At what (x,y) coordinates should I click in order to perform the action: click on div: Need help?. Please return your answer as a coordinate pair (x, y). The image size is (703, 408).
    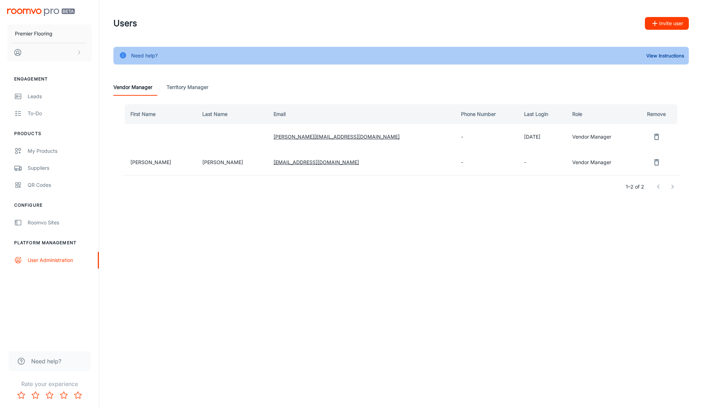
    Looking at the image, I should click on (144, 56).